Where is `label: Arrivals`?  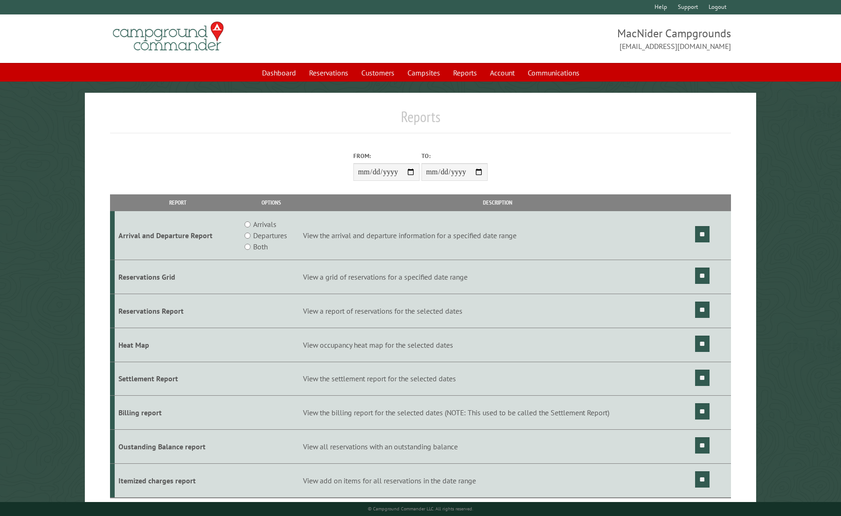 label: Arrivals is located at coordinates (265, 224).